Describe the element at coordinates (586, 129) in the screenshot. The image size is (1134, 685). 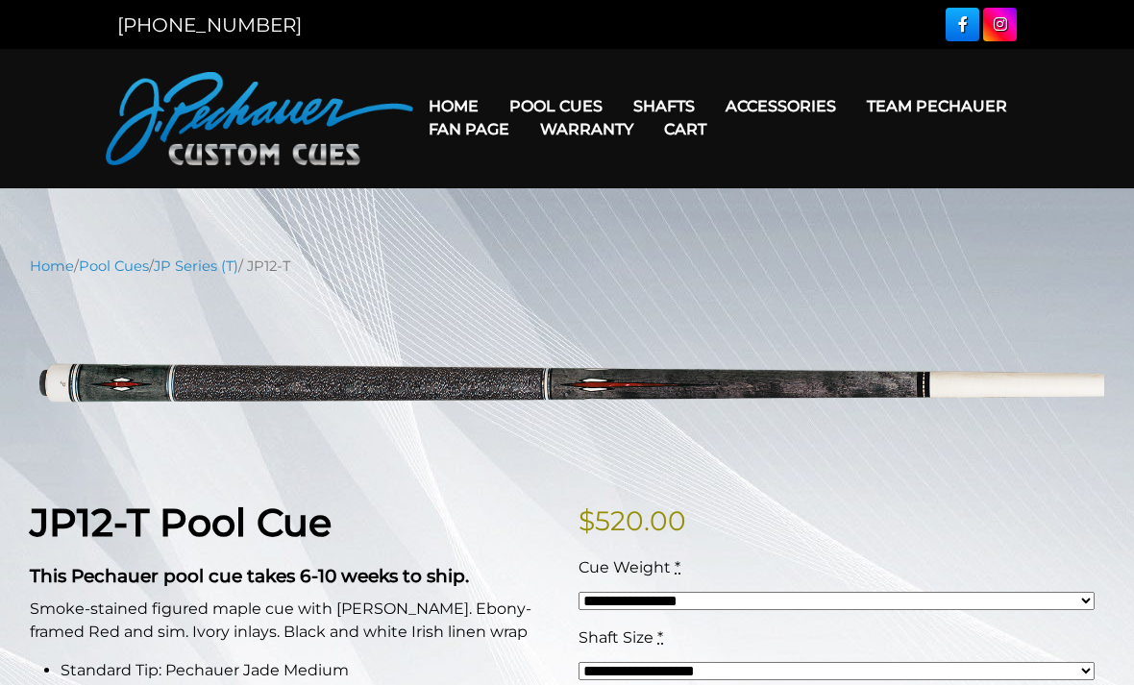
I see `a: Warranty` at that location.